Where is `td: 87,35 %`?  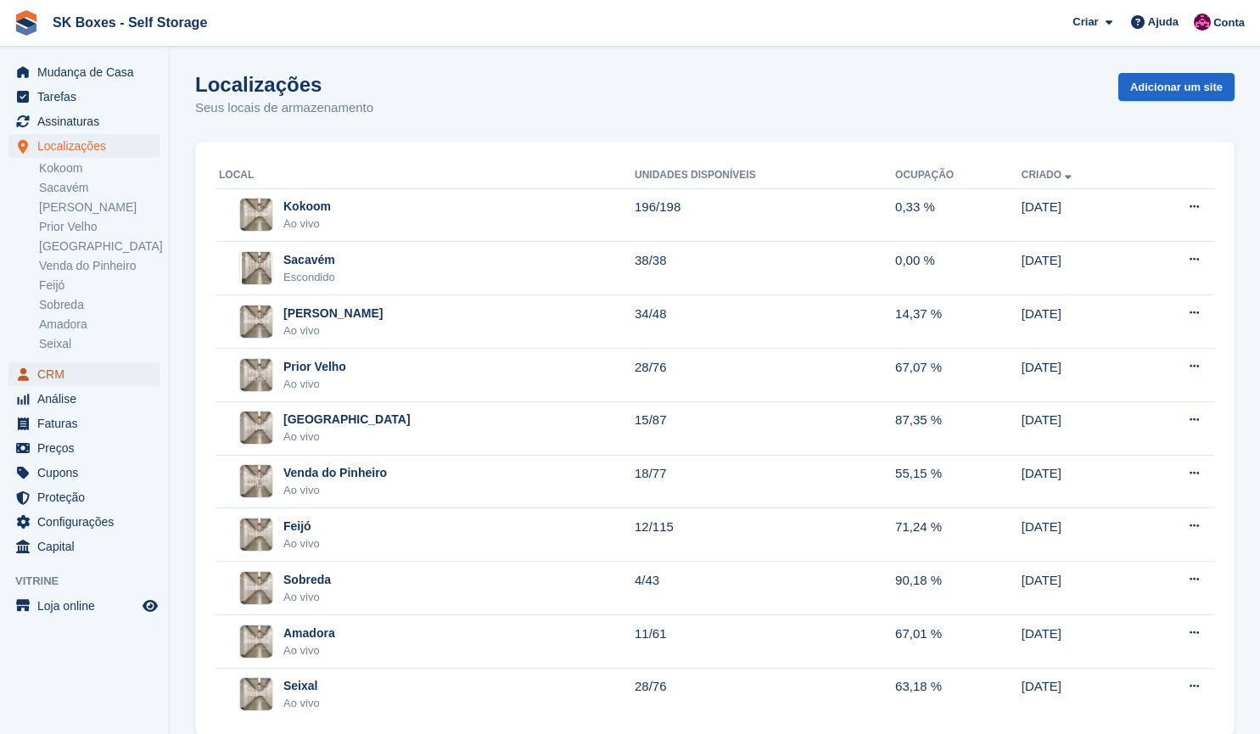 td: 87,35 % is located at coordinates (958, 428).